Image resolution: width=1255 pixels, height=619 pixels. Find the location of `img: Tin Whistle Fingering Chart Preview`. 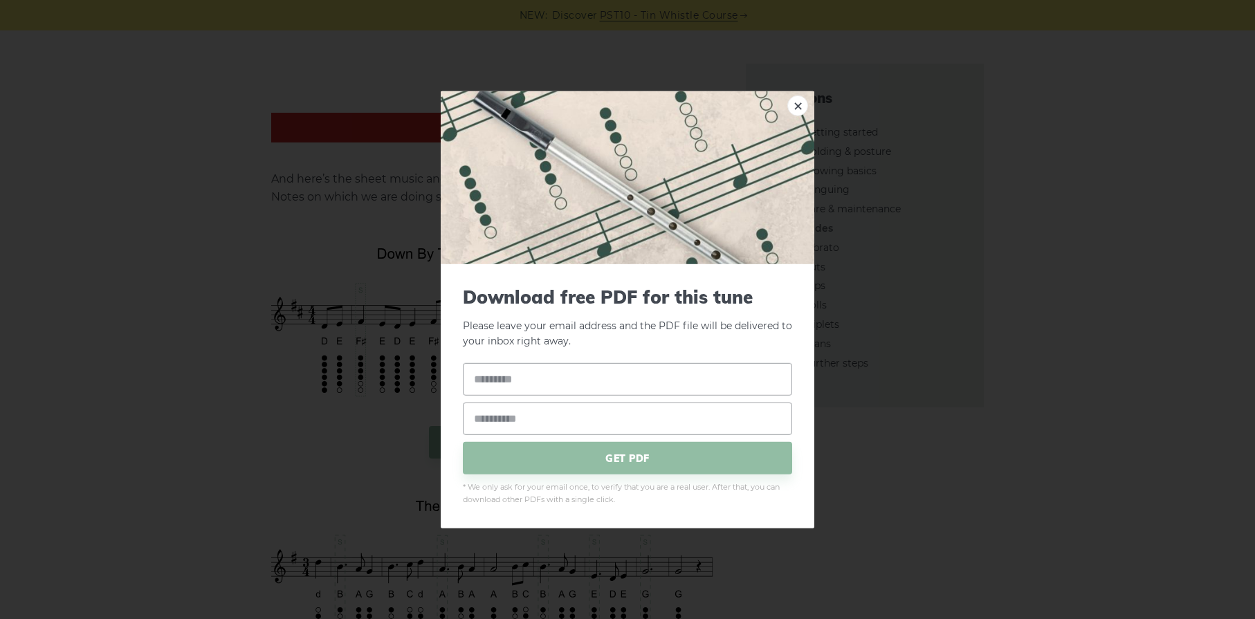

img: Tin Whistle Fingering Chart Preview is located at coordinates (628, 177).